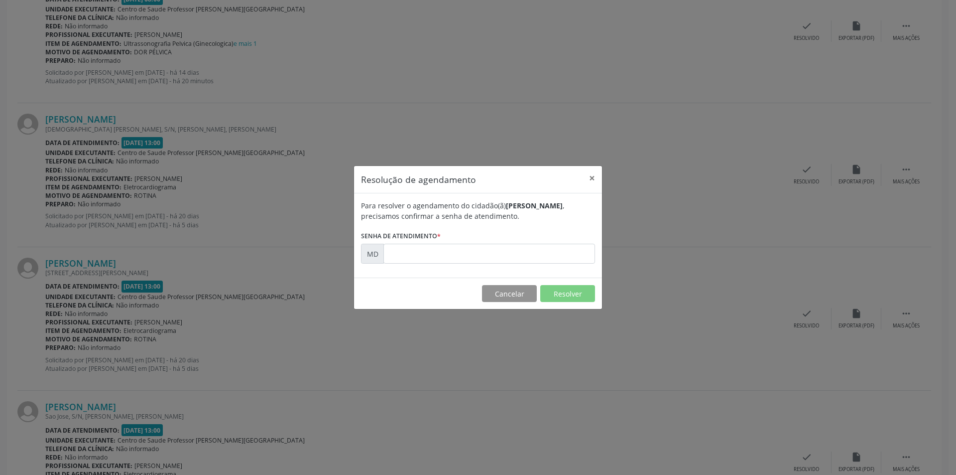 The width and height of the screenshot is (956, 475). Describe the element at coordinates (373, 254) in the screenshot. I see `div: MD` at that location.